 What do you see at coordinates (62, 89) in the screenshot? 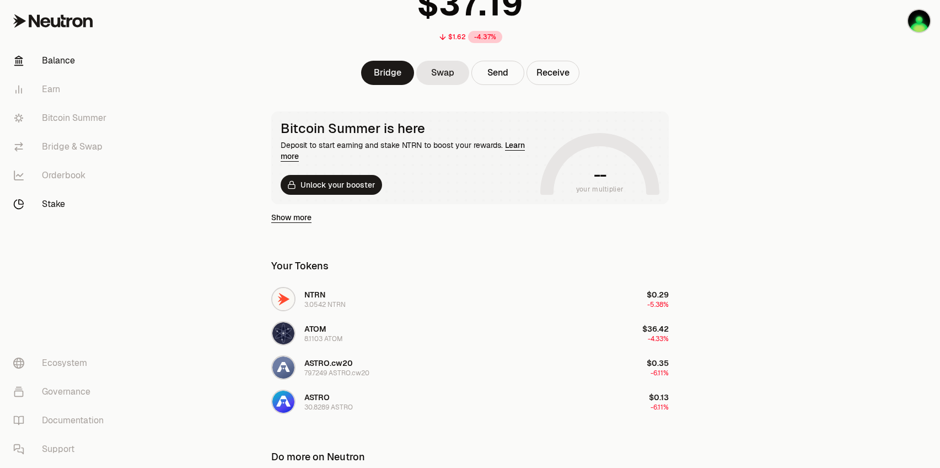
I see `a: Earn` at bounding box center [62, 89].